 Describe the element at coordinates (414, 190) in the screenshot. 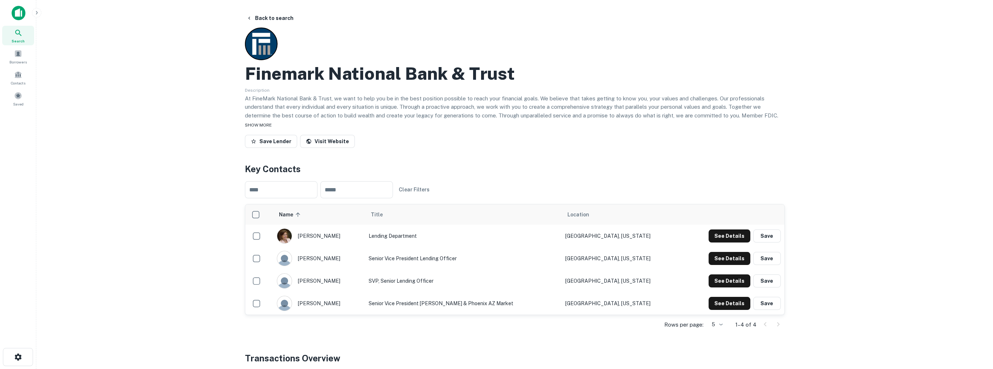

I see `button: Clear Filters` at that location.